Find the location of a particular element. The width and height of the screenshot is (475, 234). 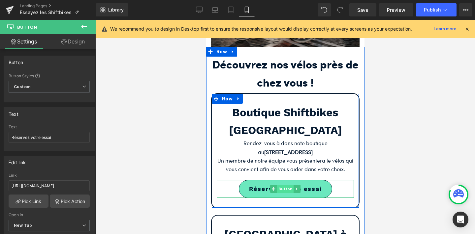

div: Open in is located at coordinates (49, 215).